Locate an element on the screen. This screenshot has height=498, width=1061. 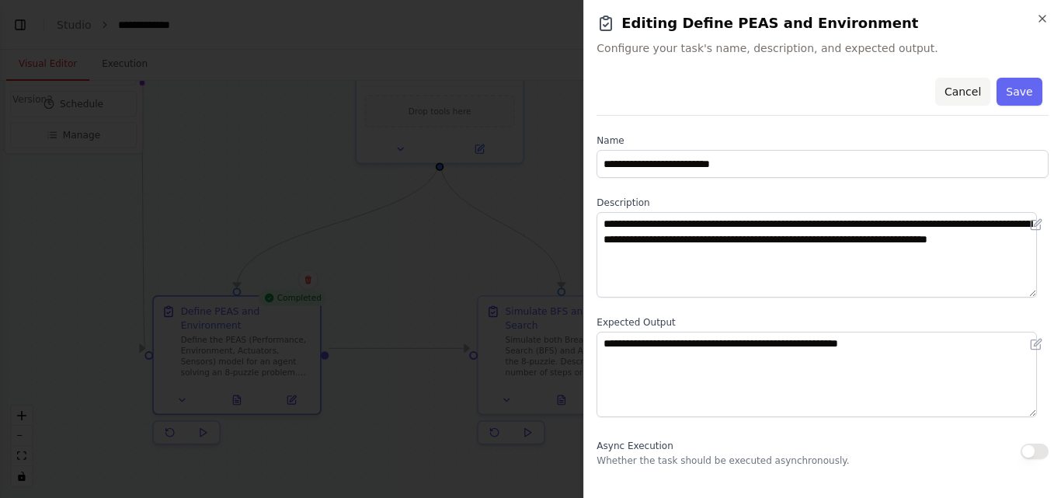
button: Save is located at coordinates (1020, 92).